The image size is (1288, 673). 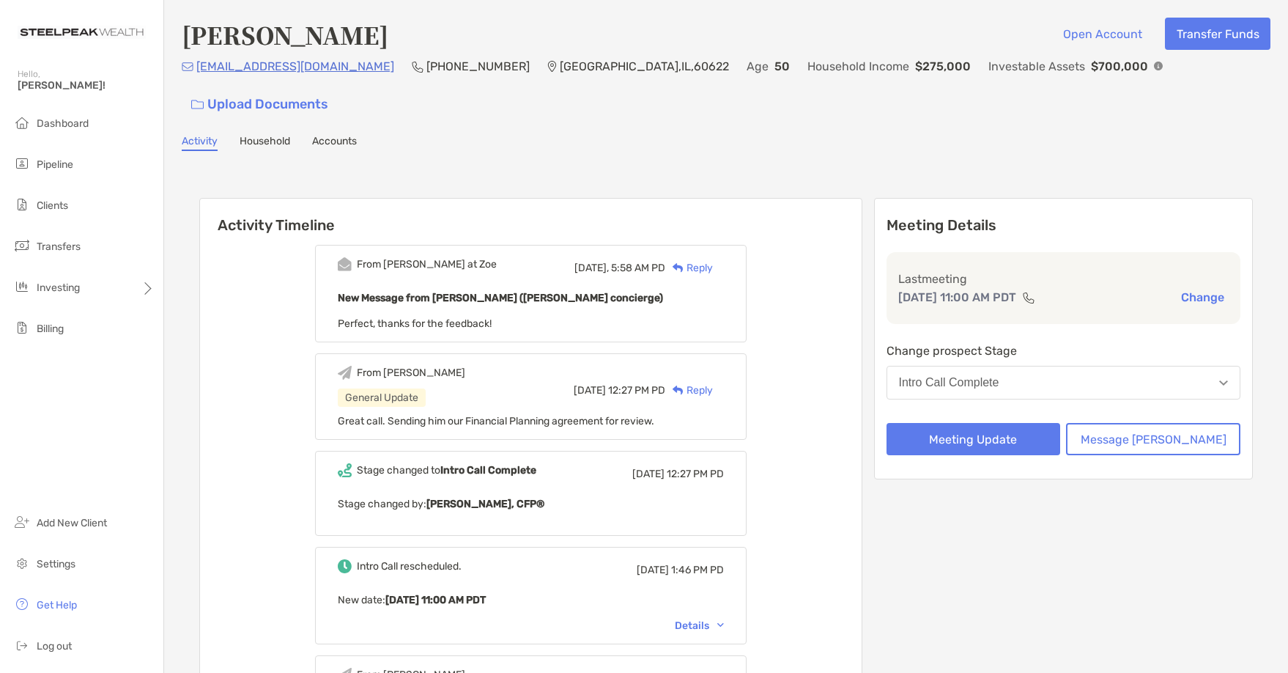 I want to click on button: Open Account, so click(x=1102, y=34).